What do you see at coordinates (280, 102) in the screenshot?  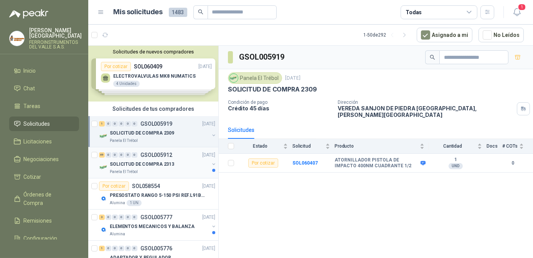 I see `p: Condición de pago` at bounding box center [280, 102].